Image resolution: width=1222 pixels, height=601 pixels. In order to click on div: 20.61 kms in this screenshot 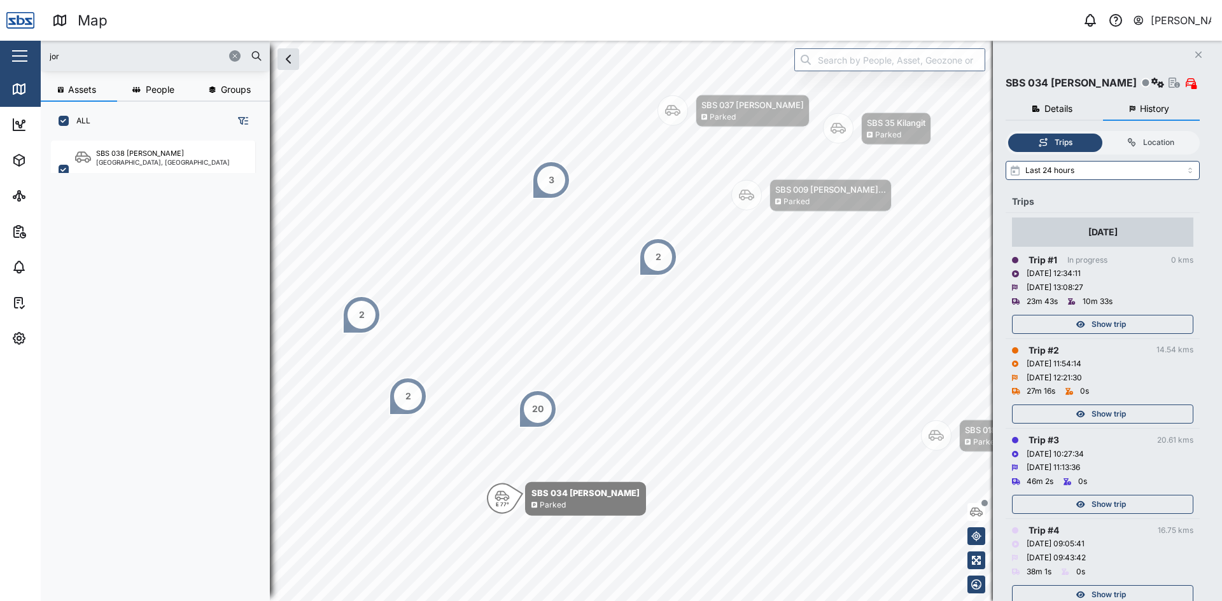, I will do `click(1175, 440)`.